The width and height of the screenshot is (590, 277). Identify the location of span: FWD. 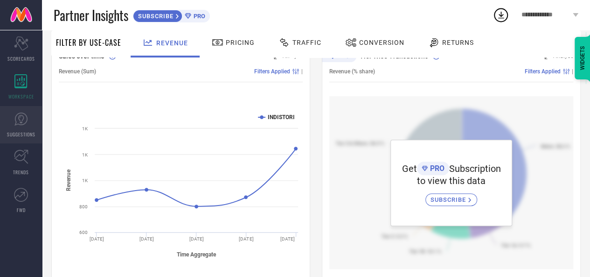
(21, 210).